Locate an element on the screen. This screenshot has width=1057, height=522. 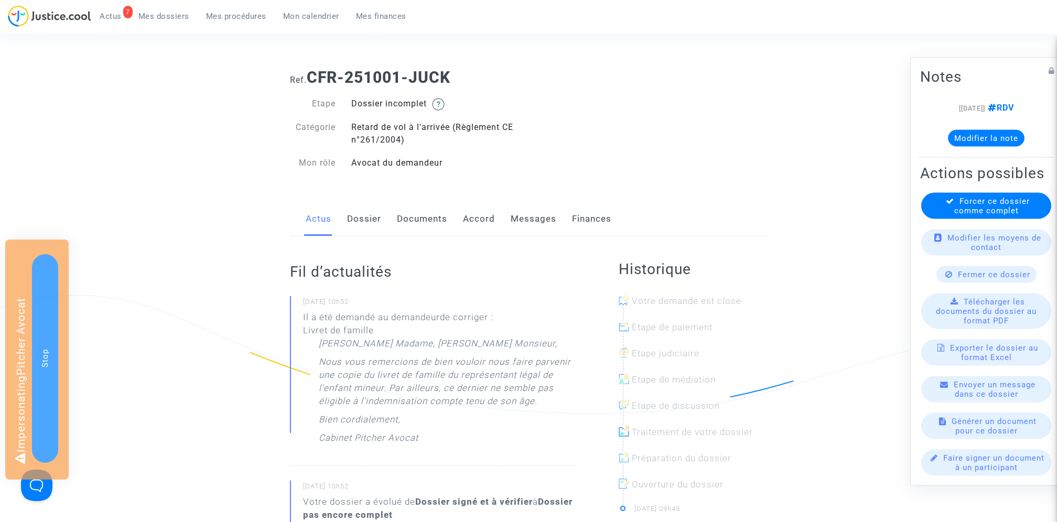
h2: Fil d’actualités is located at coordinates (433, 272).